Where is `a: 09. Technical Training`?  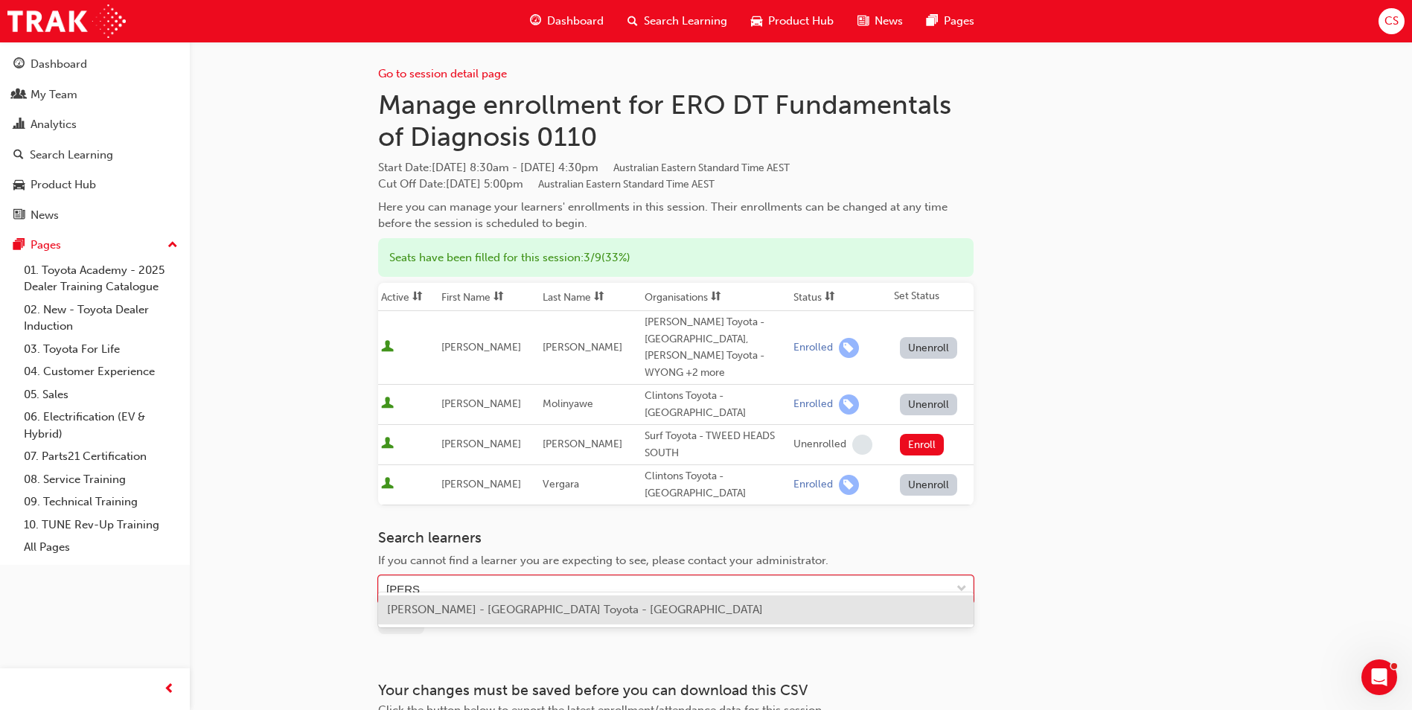 a: 09. Technical Training is located at coordinates (100, 502).